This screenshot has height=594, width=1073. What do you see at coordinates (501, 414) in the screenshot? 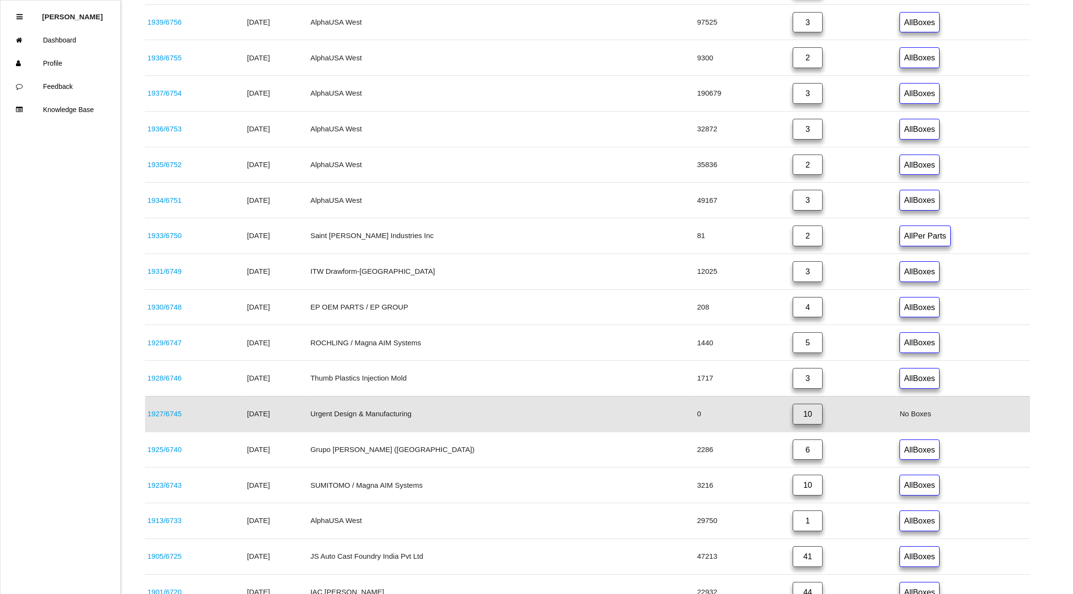
I see `td: Urgent Design & Manufacturing` at bounding box center [501, 414].